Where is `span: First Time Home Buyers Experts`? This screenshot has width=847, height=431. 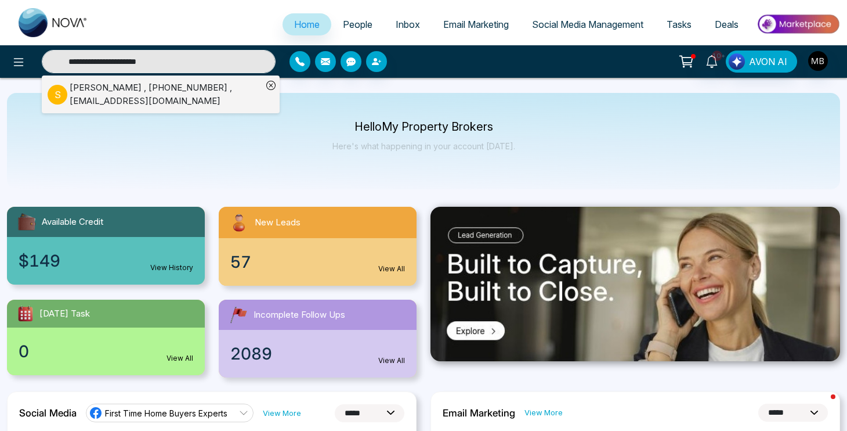
span: First Time Home Buyers Experts is located at coordinates (166, 413).